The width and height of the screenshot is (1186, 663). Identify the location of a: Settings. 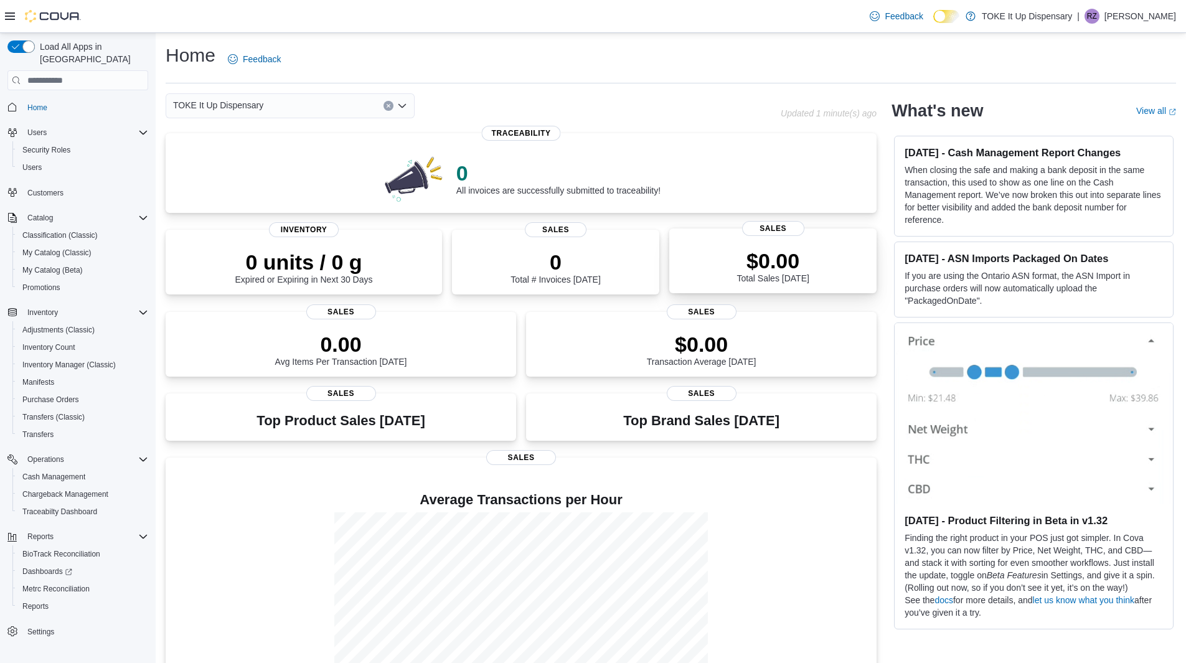
(40, 632).